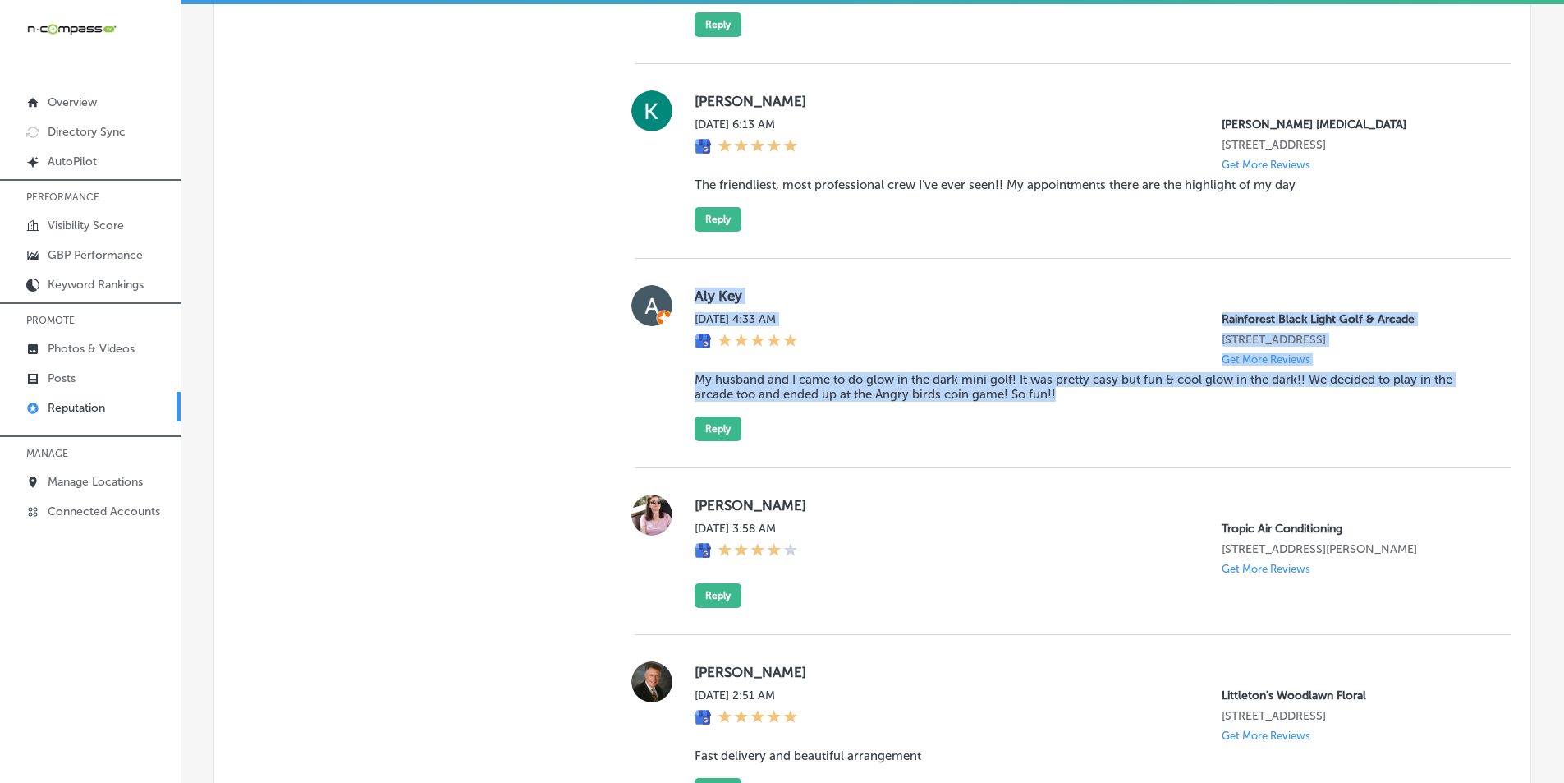  Describe the element at coordinates (76, 407) in the screenshot. I see `p: Reputation` at that location.